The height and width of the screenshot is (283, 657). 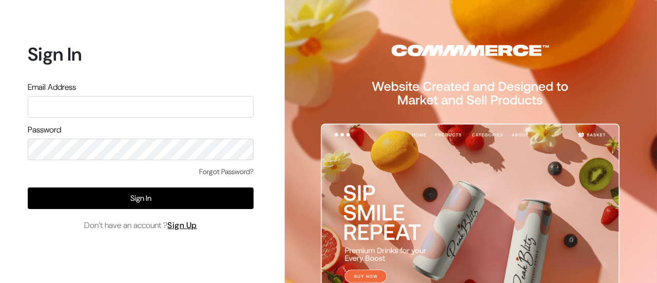 What do you see at coordinates (226, 172) in the screenshot?
I see `a: Forgot Password?` at bounding box center [226, 172].